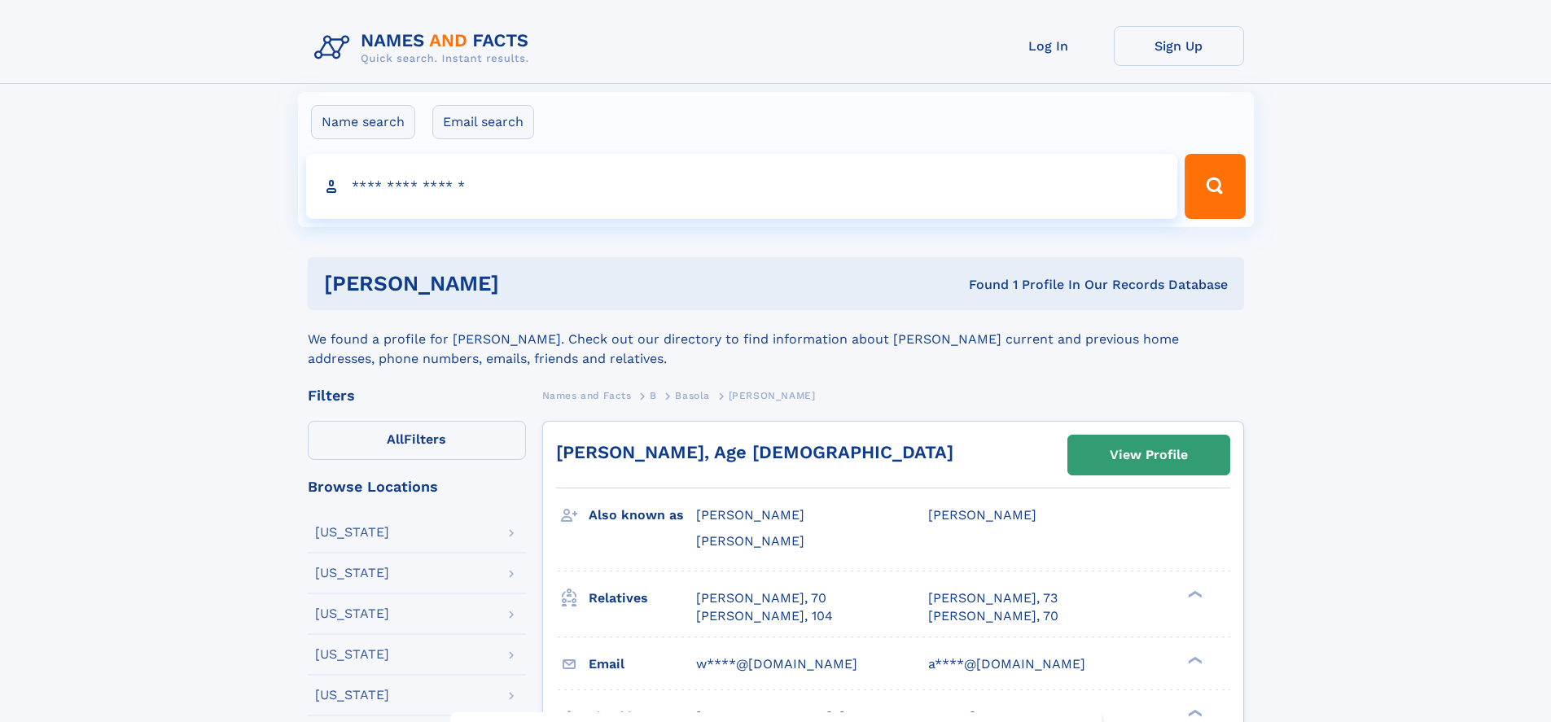 The width and height of the screenshot is (1551, 722). Describe the element at coordinates (1149, 455) in the screenshot. I see `a: View Profile` at that location.